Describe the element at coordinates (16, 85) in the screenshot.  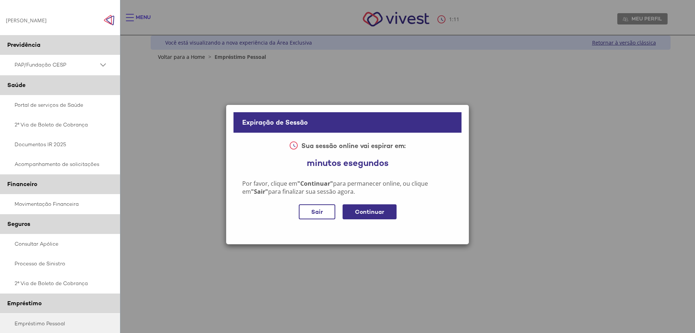
I see `span: Saúde` at that location.